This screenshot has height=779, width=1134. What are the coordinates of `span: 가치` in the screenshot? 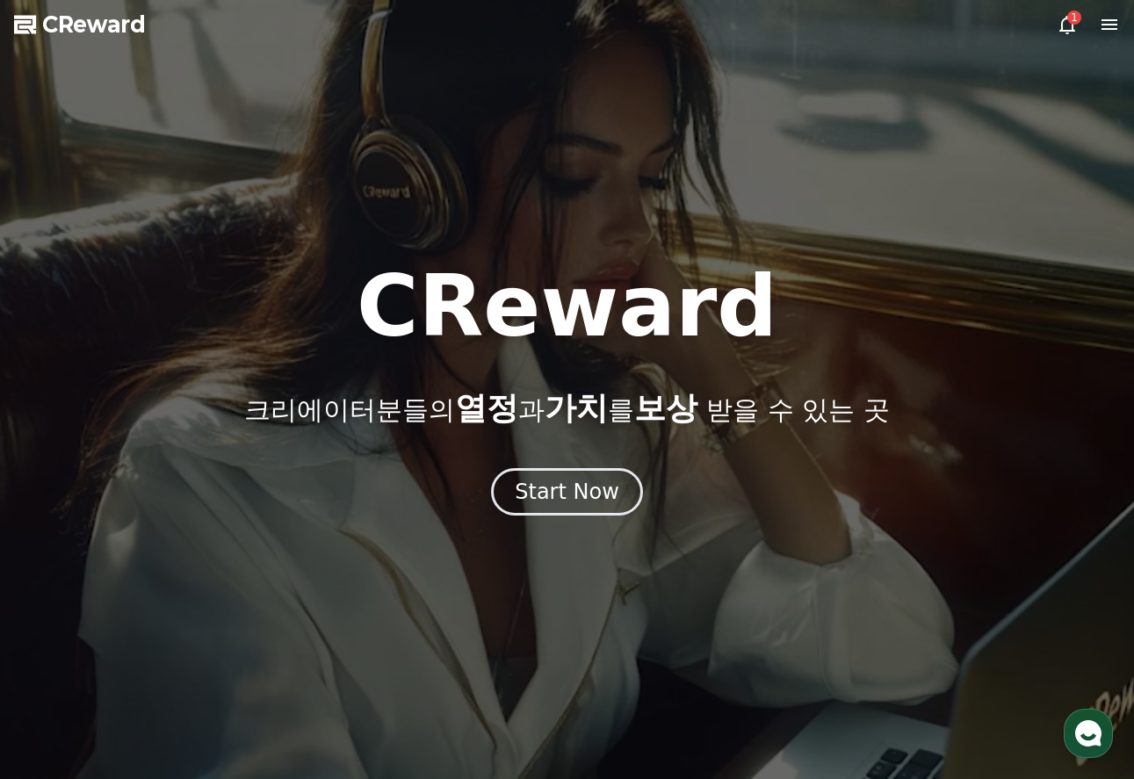 It's located at (576, 408).